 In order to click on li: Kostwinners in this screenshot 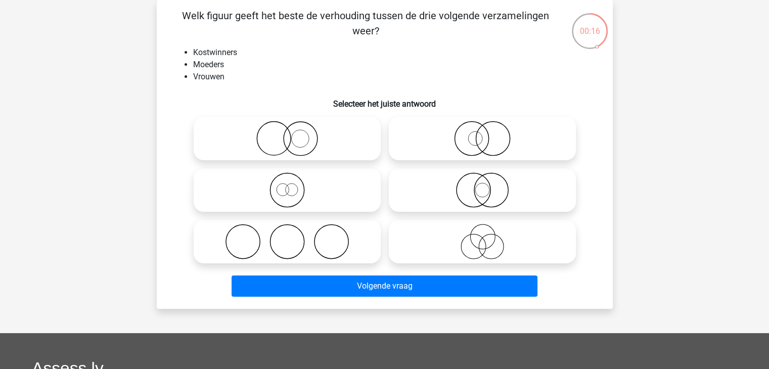, I will do `click(395, 53)`.